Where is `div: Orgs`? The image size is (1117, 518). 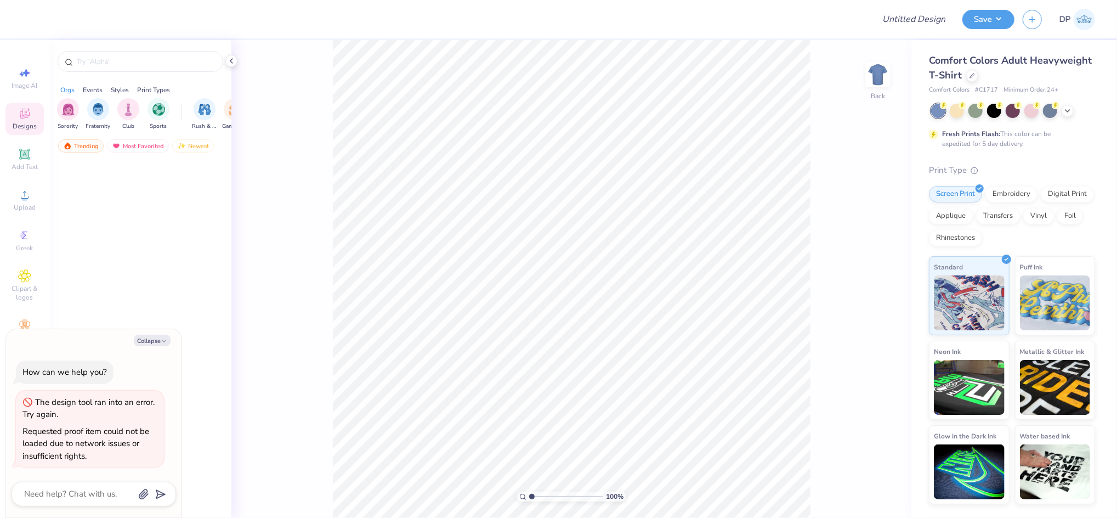
div: Orgs is located at coordinates (67, 90).